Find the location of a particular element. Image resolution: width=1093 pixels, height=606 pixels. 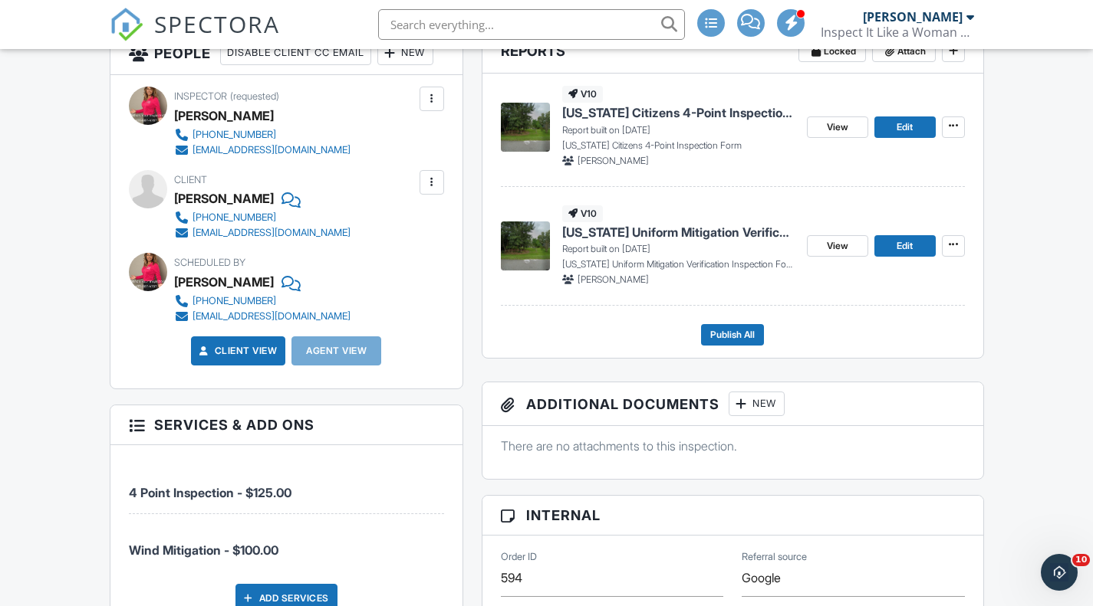

span: 4 Point Inspection - $125.00 is located at coordinates (210, 493).